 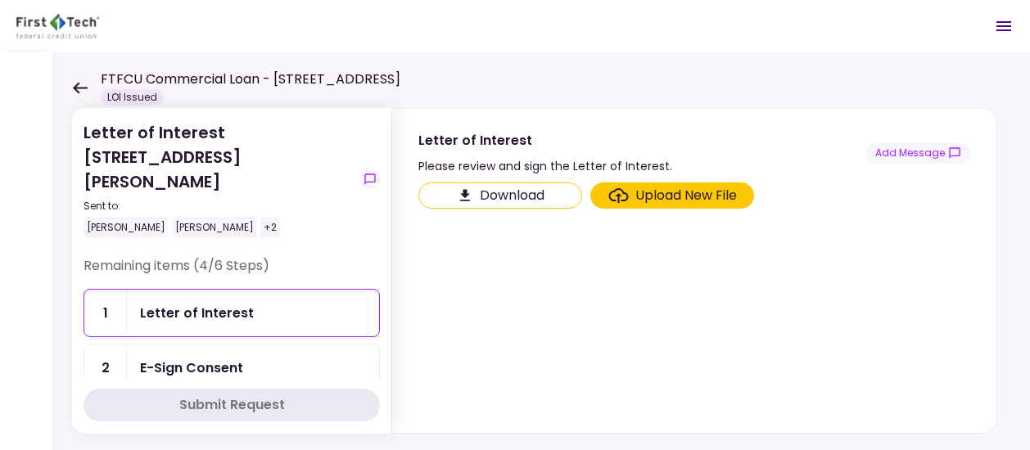 I want to click on button: Open menu, so click(x=1004, y=26).